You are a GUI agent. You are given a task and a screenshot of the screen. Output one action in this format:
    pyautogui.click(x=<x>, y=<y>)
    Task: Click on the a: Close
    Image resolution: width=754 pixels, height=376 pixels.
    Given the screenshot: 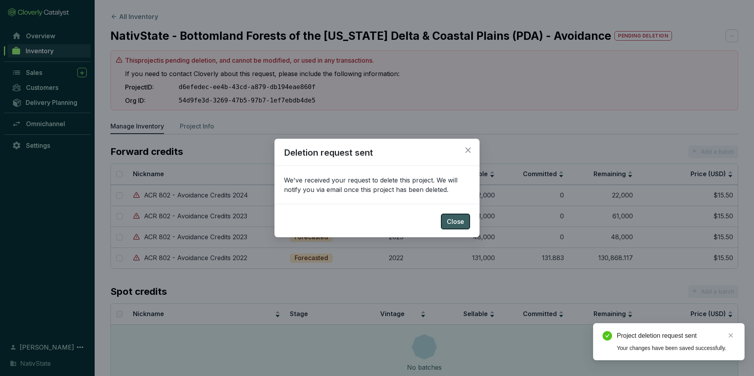 What is the action you would take?
    pyautogui.click(x=731, y=336)
    